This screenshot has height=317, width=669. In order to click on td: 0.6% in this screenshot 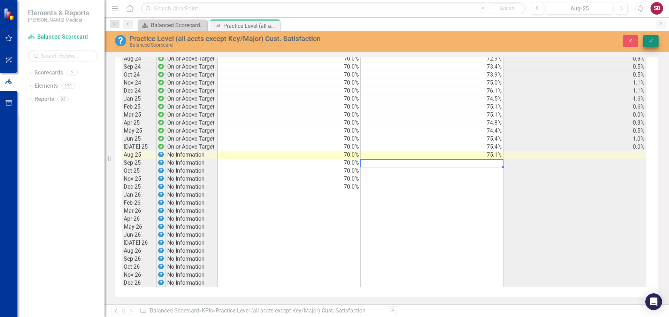, I will do `click(575, 107)`.